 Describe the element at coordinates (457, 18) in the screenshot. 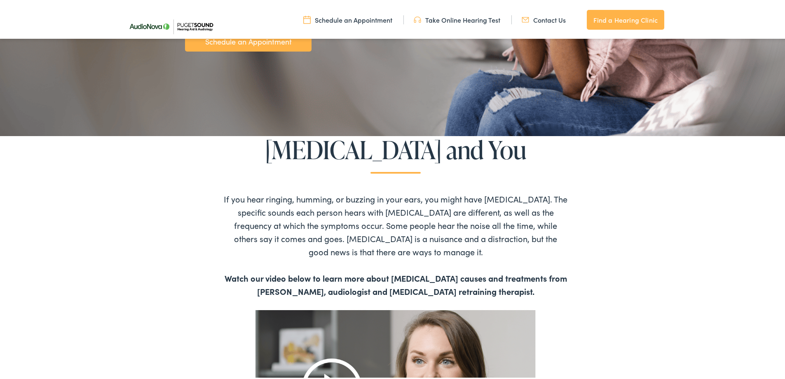

I see `a: Take Online Hearing Test` at that location.